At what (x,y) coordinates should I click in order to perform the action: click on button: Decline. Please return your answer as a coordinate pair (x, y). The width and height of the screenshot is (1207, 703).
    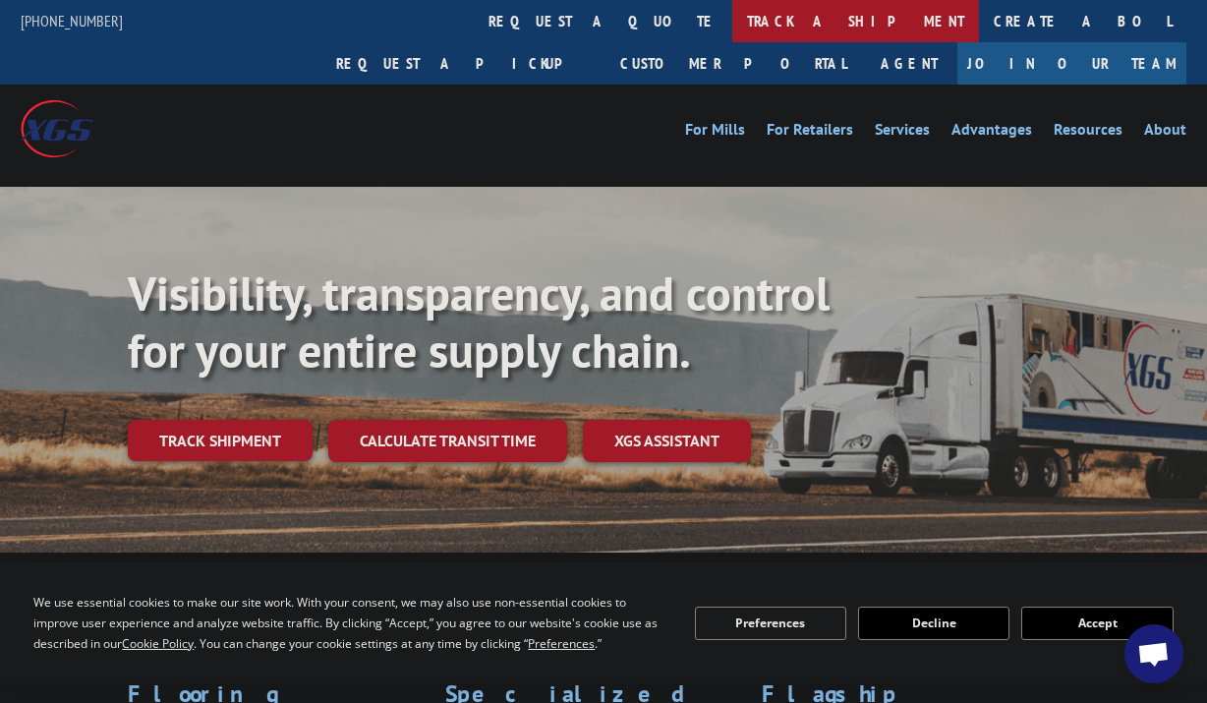
    Looking at the image, I should click on (934, 623).